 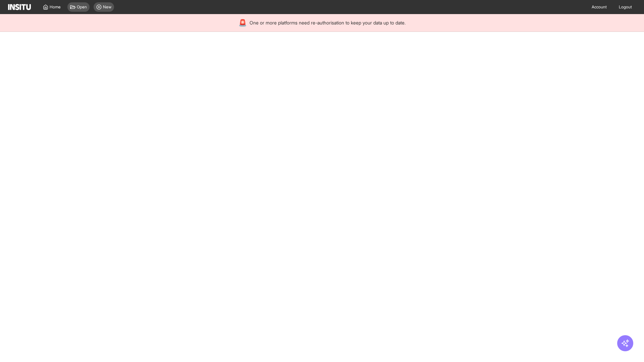 I want to click on span: Home, so click(x=55, y=7).